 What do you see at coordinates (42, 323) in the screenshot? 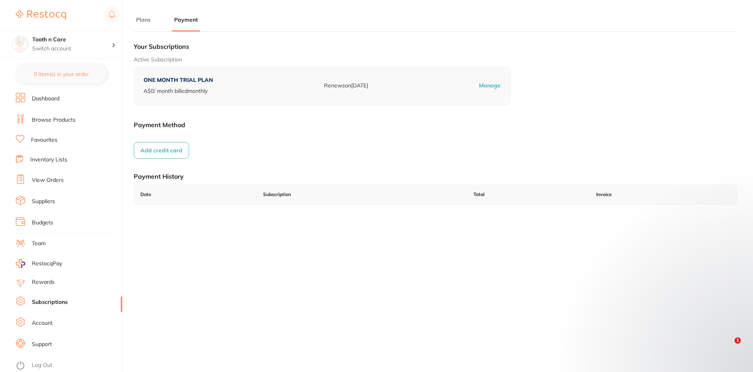
I see `a: Account` at bounding box center [42, 323].